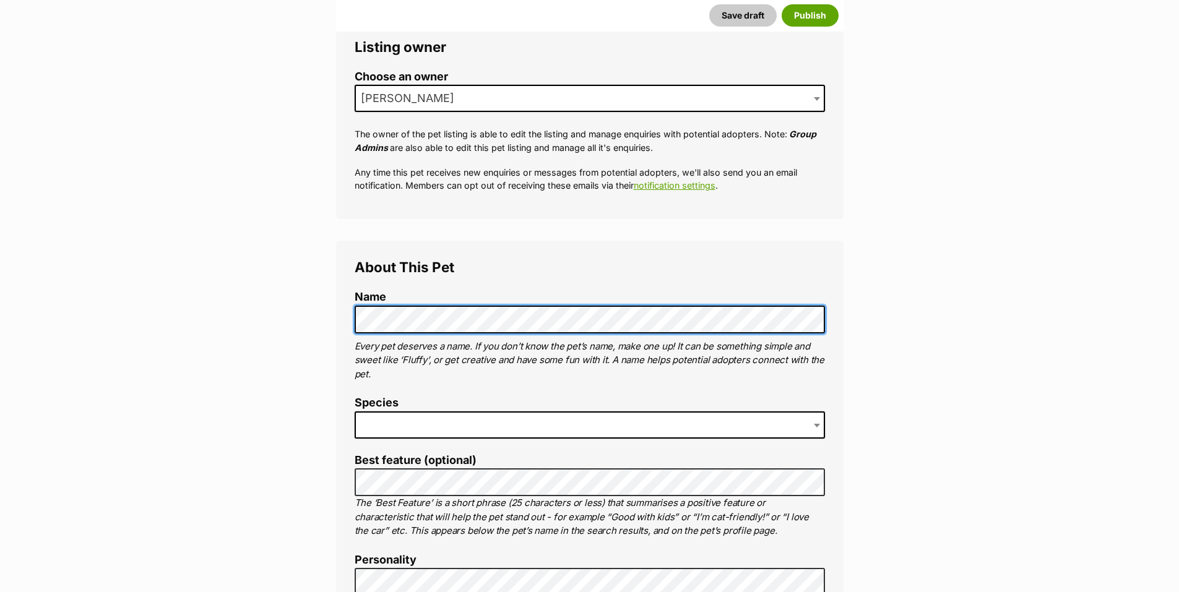 Image resolution: width=1179 pixels, height=592 pixels. What do you see at coordinates (743, 15) in the screenshot?
I see `button: Save draft` at bounding box center [743, 15].